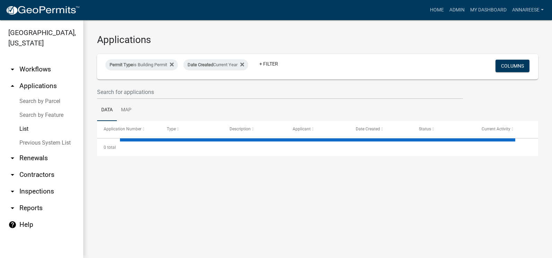  What do you see at coordinates (255, 129) in the screenshot?
I see `datatable-header-cell: Description` at bounding box center [255, 129].